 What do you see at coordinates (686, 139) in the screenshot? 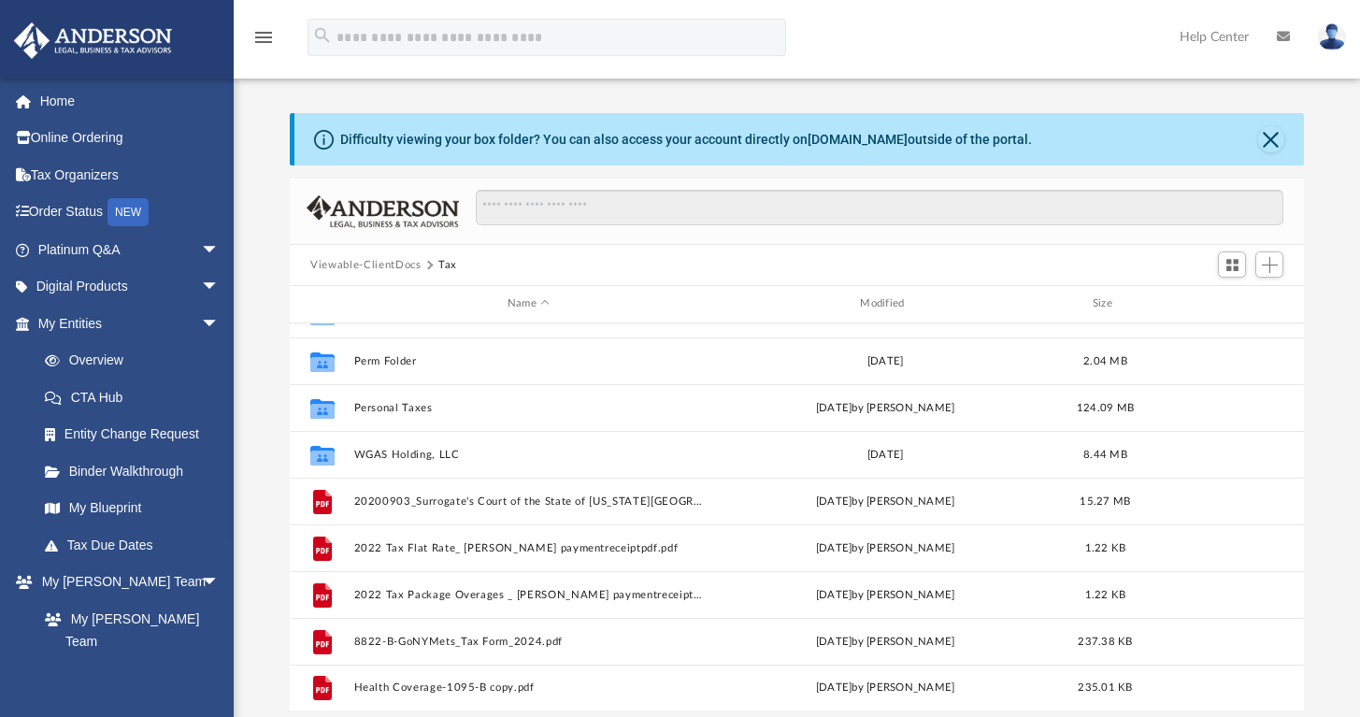
I see `div: Difficulty viewing your box folder? You can also access your account directly on outside of the p...` at bounding box center [686, 139].